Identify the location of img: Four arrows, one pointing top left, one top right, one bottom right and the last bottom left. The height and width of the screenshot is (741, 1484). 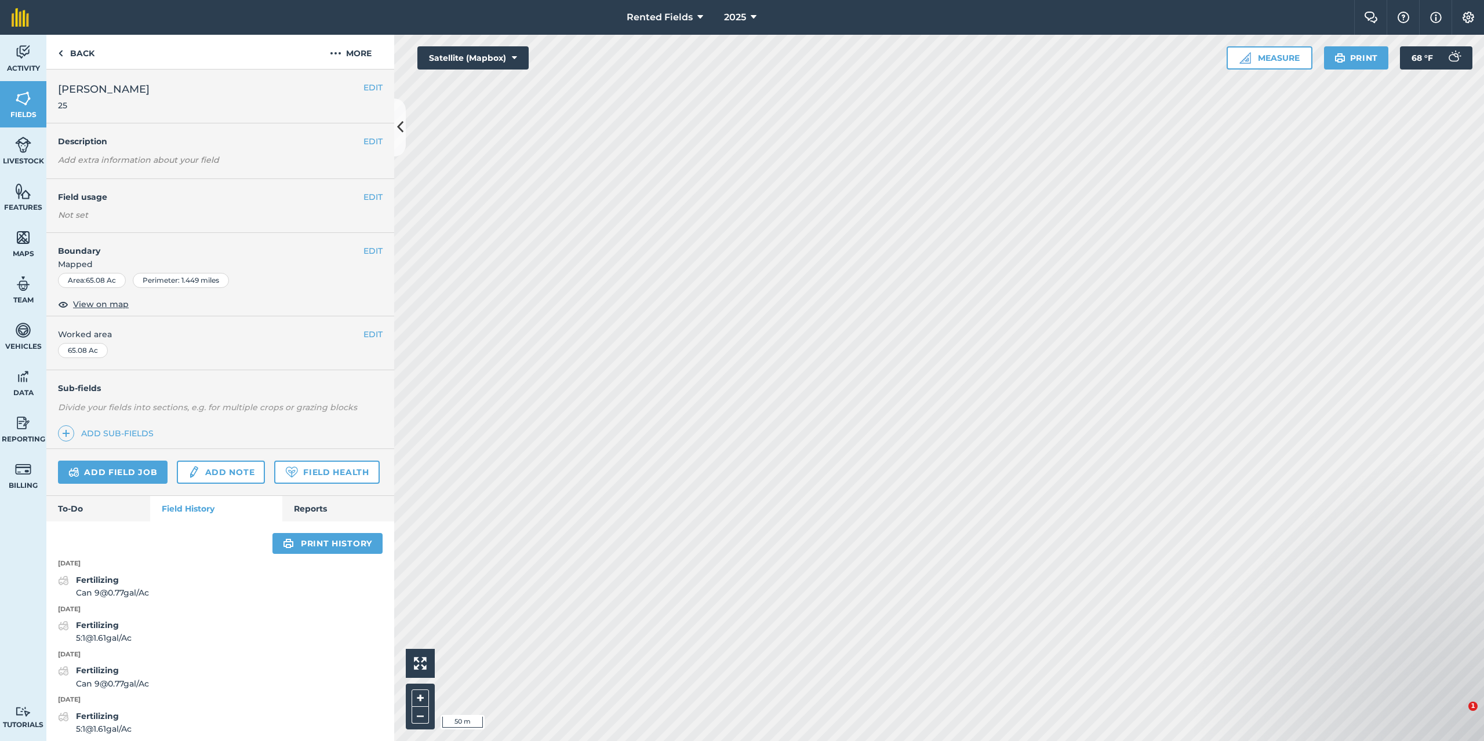
(420, 664).